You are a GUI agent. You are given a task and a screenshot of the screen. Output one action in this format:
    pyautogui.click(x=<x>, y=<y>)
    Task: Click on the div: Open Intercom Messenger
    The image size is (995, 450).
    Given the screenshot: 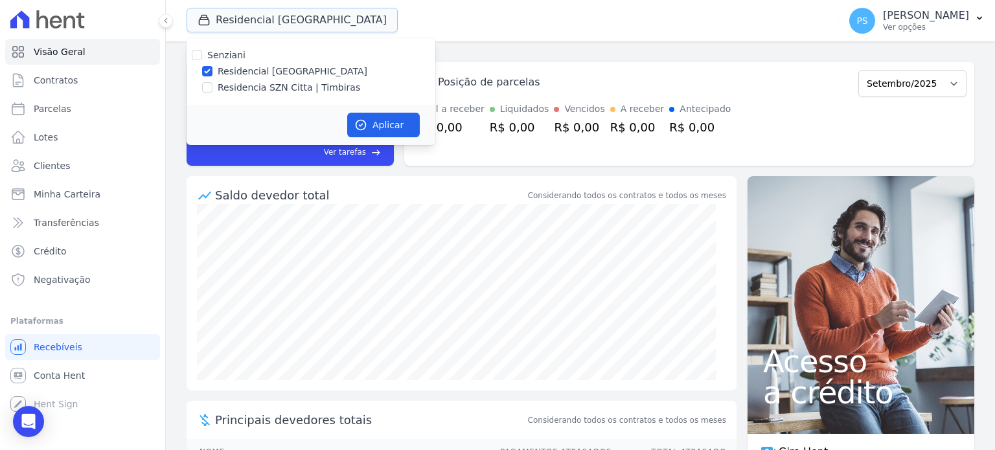 What is the action you would take?
    pyautogui.click(x=28, y=422)
    